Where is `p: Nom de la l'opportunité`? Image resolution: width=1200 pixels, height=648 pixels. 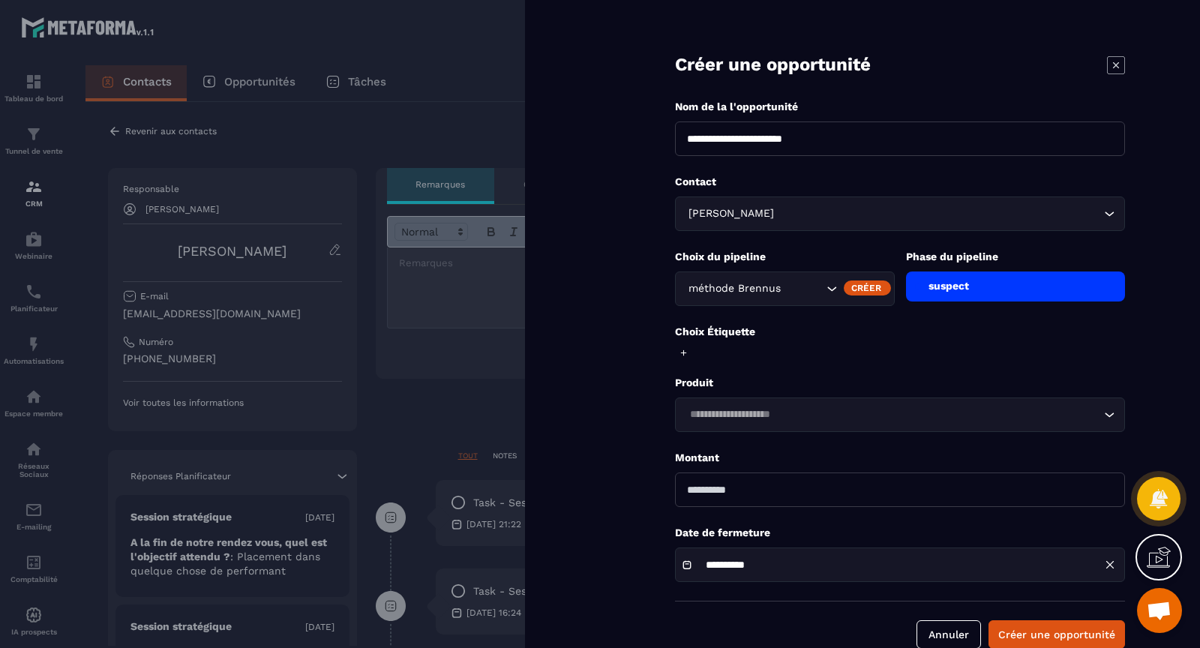 p: Nom de la l'opportunité is located at coordinates (900, 107).